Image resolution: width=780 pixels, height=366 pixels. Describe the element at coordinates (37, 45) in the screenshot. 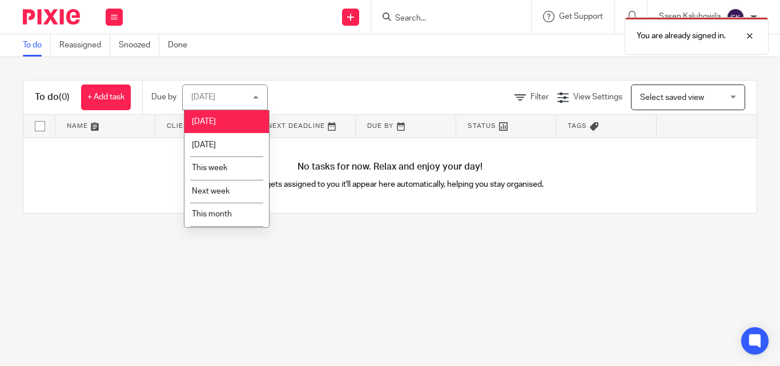

I see `a: To do` at that location.